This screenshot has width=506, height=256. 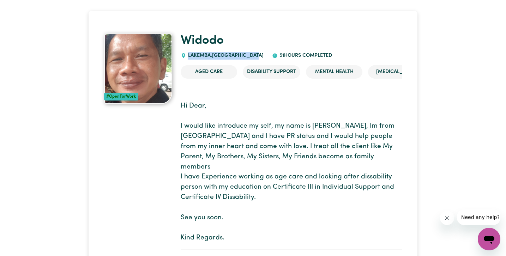 What do you see at coordinates (209, 72) in the screenshot?
I see `li: Aged Care` at bounding box center [209, 72].